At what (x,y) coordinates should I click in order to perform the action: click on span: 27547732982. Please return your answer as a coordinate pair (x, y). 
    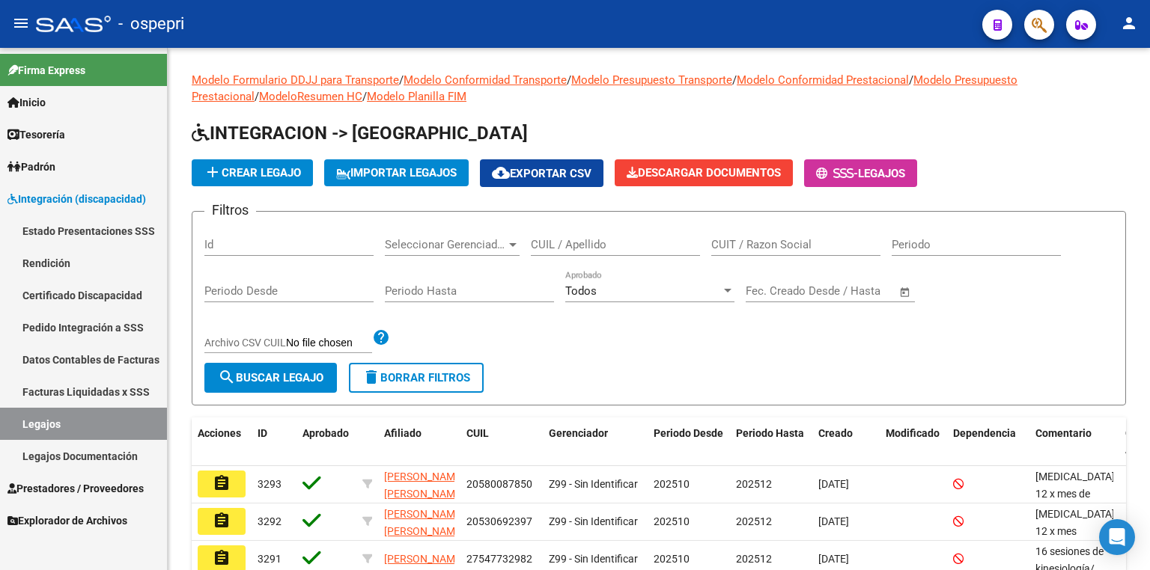
    Looking at the image, I should click on (499, 559).